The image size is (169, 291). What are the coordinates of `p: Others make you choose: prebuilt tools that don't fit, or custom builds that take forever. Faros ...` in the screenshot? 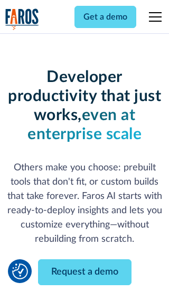 It's located at (85, 204).